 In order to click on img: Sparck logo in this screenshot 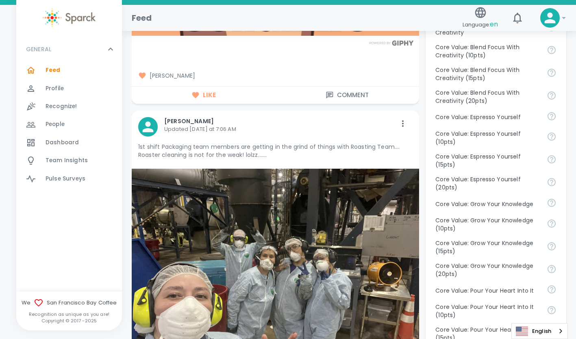, I will do `click(69, 17)`.